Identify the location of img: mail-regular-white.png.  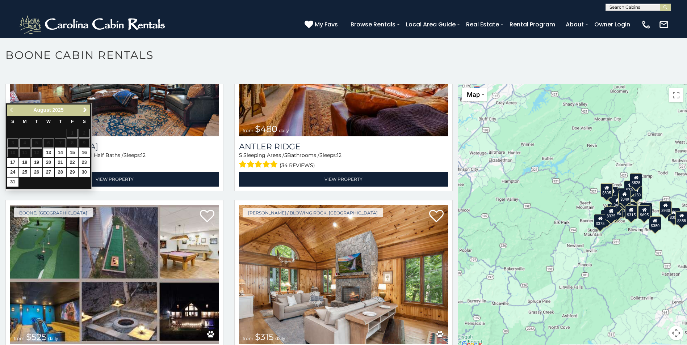
(664, 25).